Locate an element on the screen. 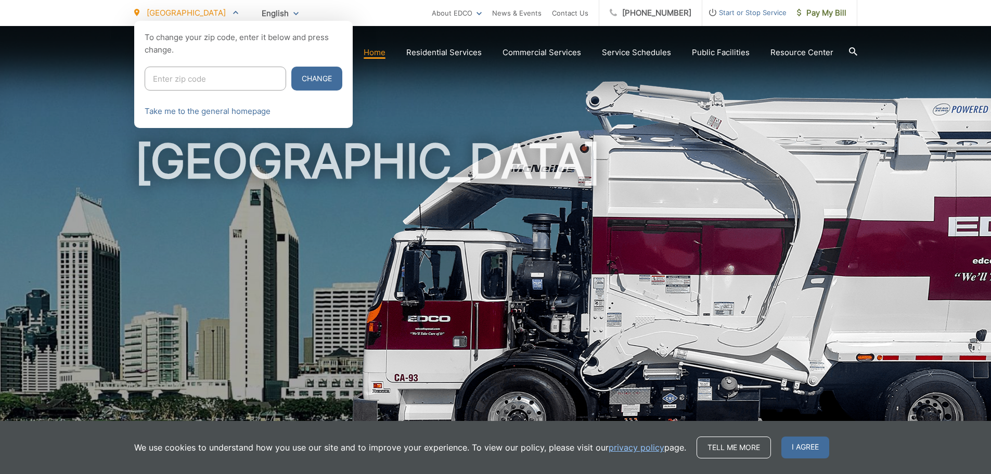 This screenshot has height=474, width=991. button: Change is located at coordinates (317, 79).